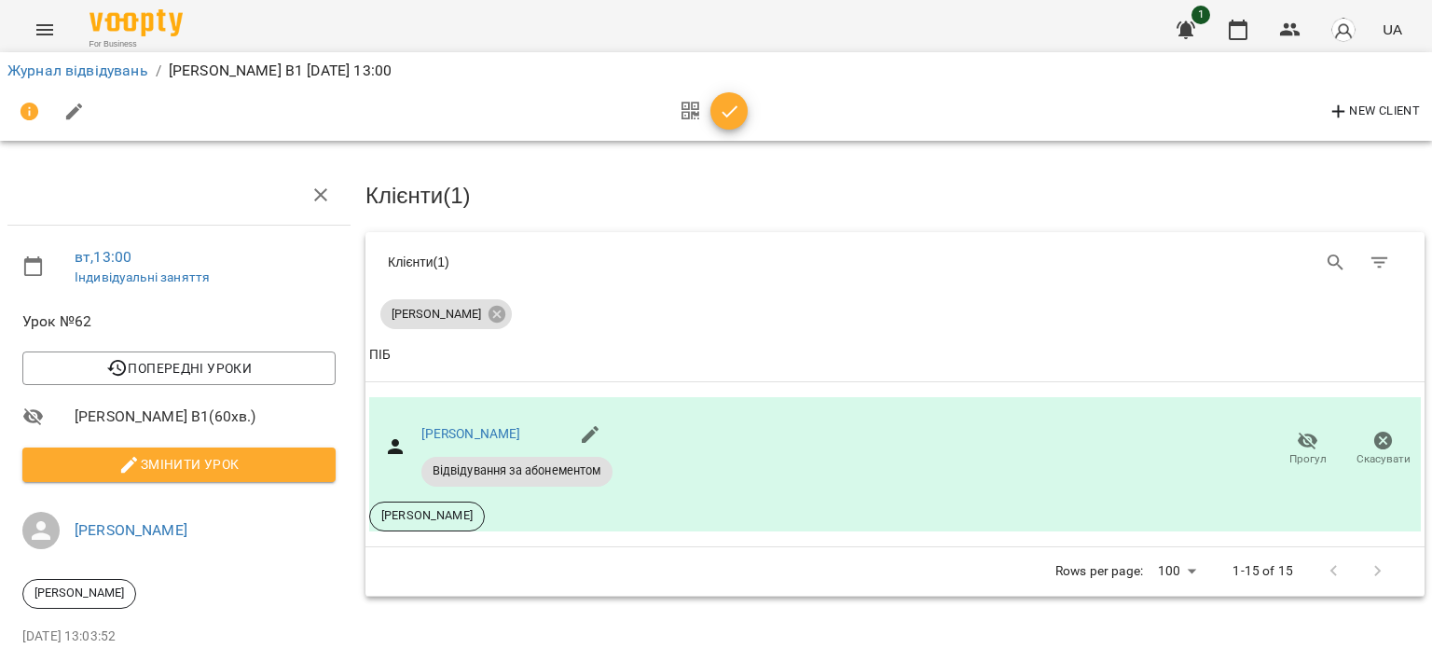  Describe the element at coordinates (103, 256) in the screenshot. I see `a: вт , 13:00` at that location.